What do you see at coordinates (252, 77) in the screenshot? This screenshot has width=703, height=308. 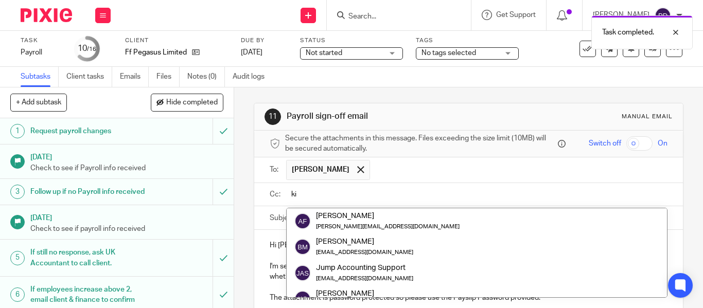 I see `a: Audit logs` at bounding box center [252, 77].